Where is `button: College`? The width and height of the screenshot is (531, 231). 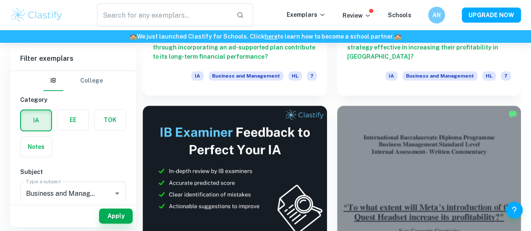
button: College is located at coordinates (92, 81).